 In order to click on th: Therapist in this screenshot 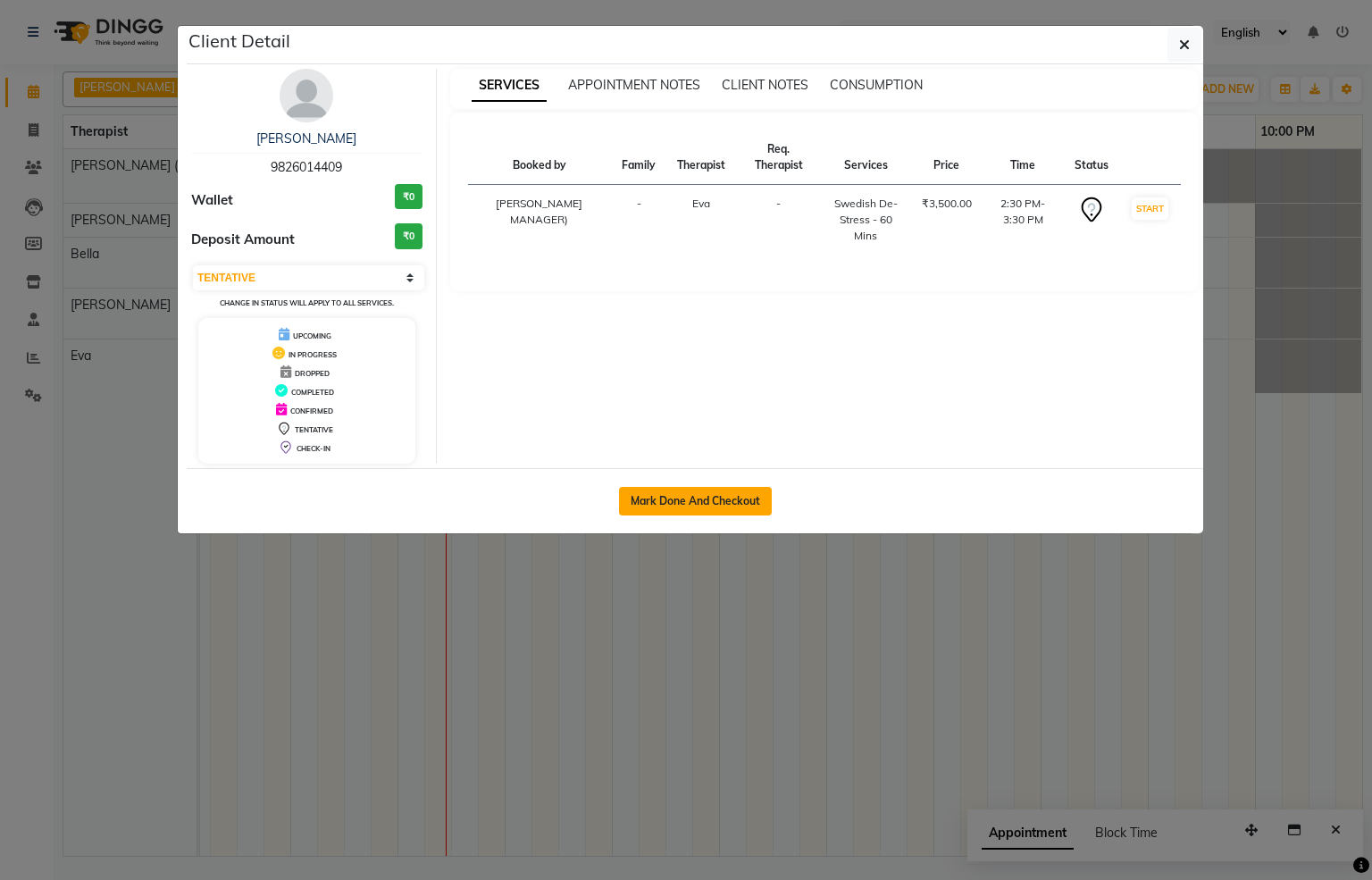, I will do `click(701, 157)`.